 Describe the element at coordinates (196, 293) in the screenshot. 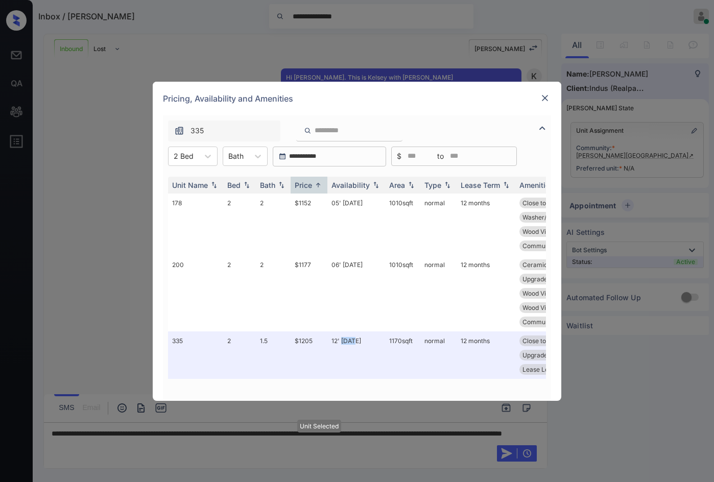

I see `td: 200` at that location.